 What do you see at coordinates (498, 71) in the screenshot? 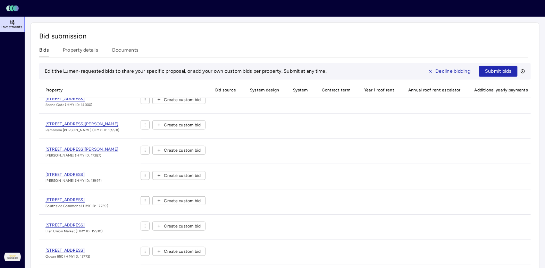
I see `span: Submit bids` at bounding box center [498, 71].